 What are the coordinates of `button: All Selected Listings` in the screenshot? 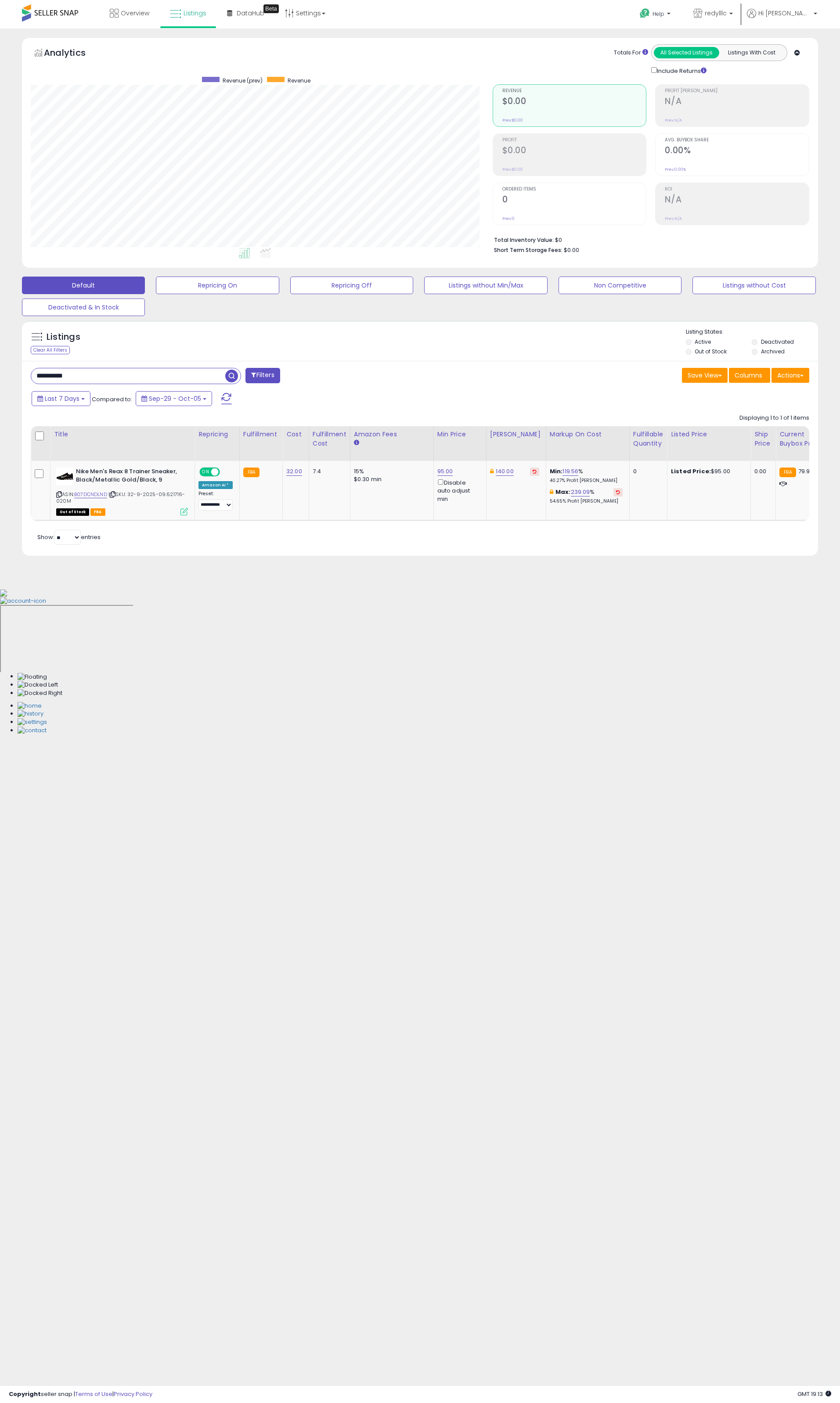 It's located at (686, 53).